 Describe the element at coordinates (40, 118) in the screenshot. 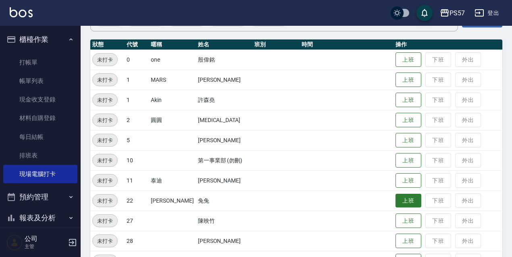

I see `a: 材料自購登錄` at that location.